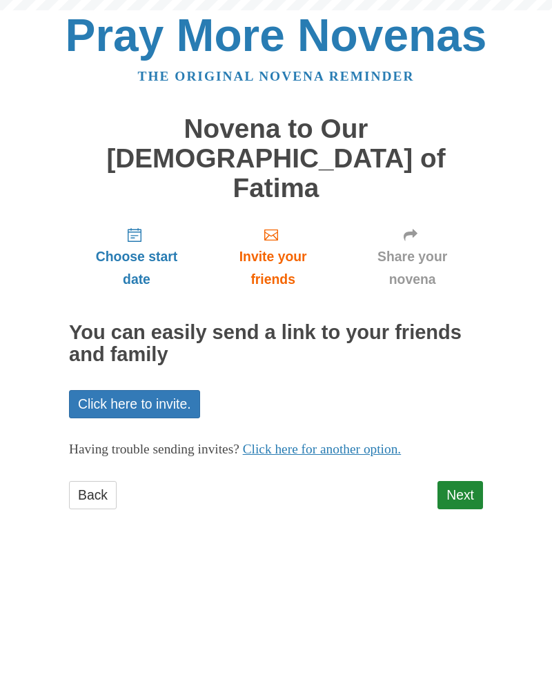 The width and height of the screenshot is (552, 685). I want to click on span: Choose start date, so click(137, 268).